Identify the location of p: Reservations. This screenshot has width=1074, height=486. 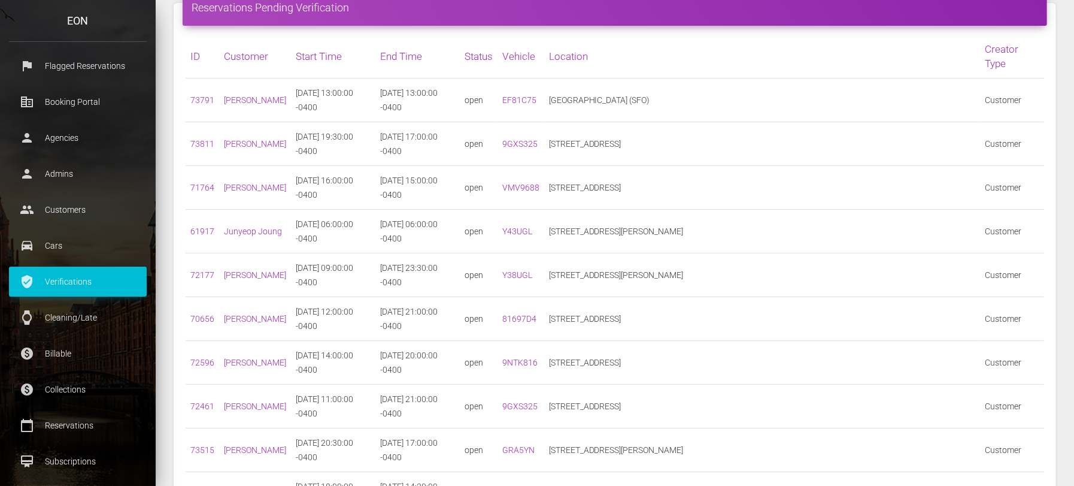
(78, 425).